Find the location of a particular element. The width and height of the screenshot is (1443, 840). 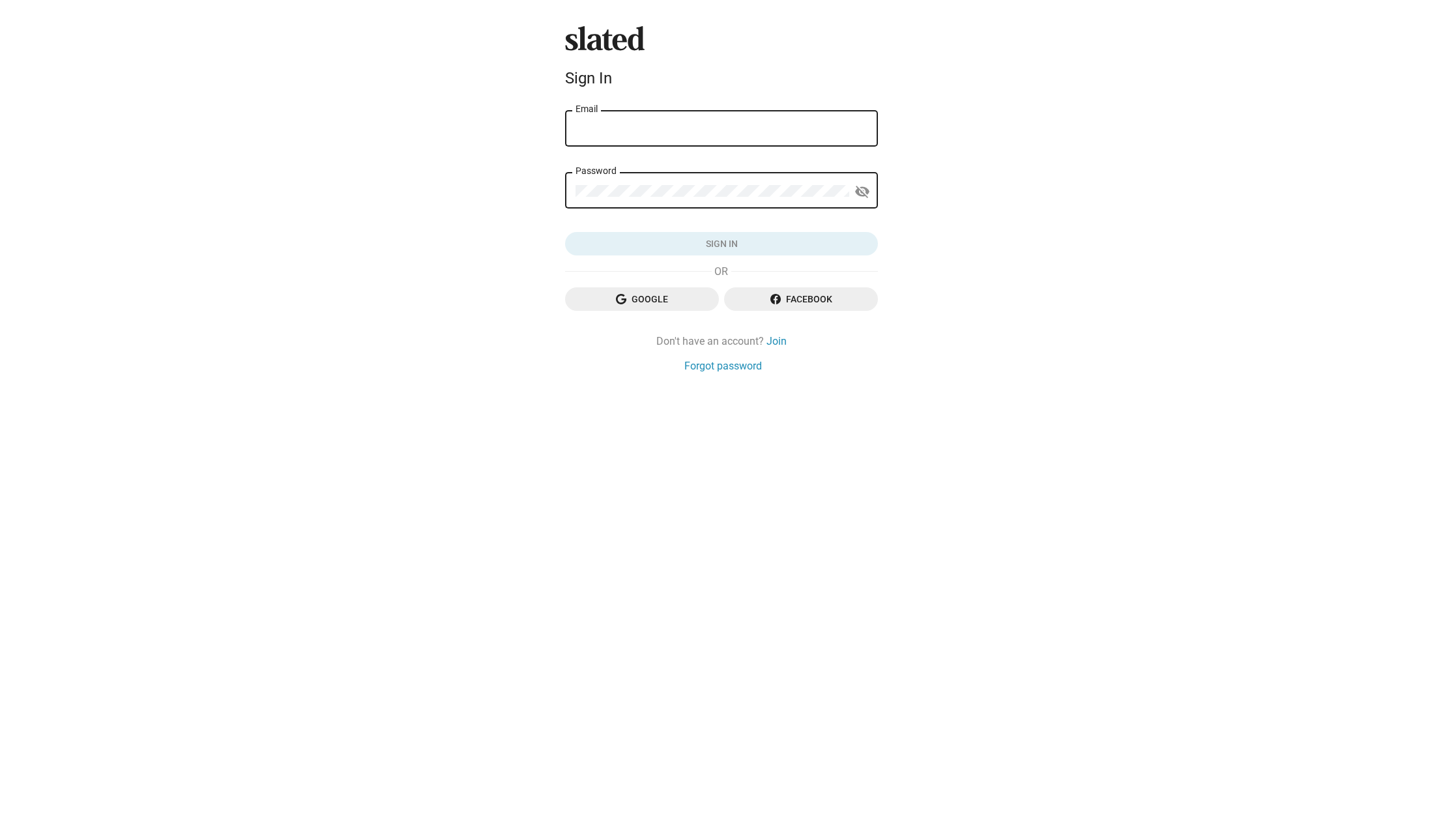

sl-branding: Sign In is located at coordinates (721, 59).